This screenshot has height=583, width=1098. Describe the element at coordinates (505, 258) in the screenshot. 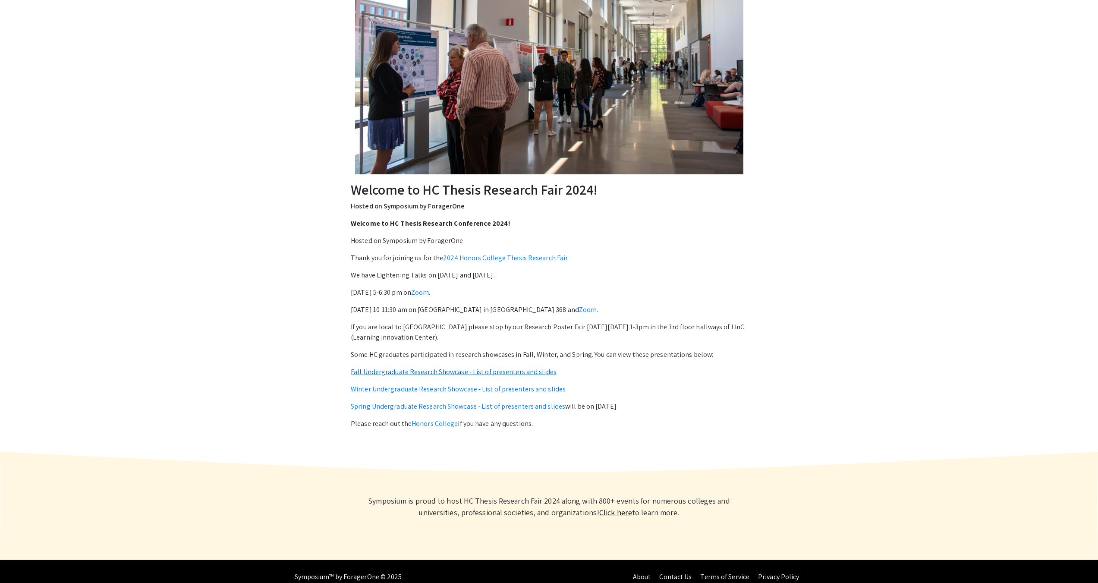

I see `a: 2024 Honors College Thesis Research Fair` at that location.